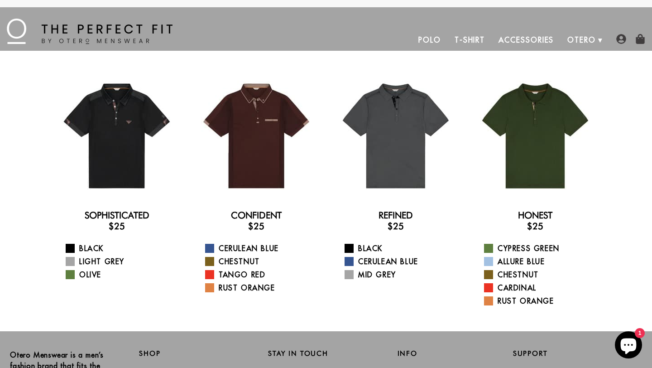  I want to click on a: Cardinal, so click(541, 288).